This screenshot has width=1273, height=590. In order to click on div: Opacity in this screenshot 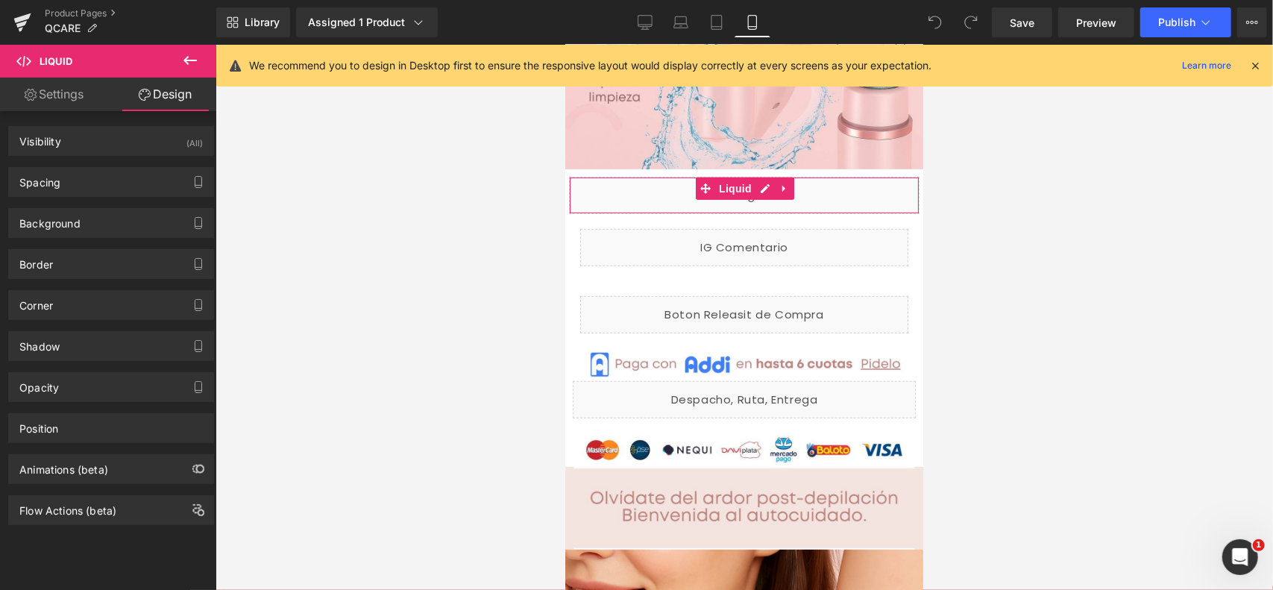, I will do `click(39, 383)`.